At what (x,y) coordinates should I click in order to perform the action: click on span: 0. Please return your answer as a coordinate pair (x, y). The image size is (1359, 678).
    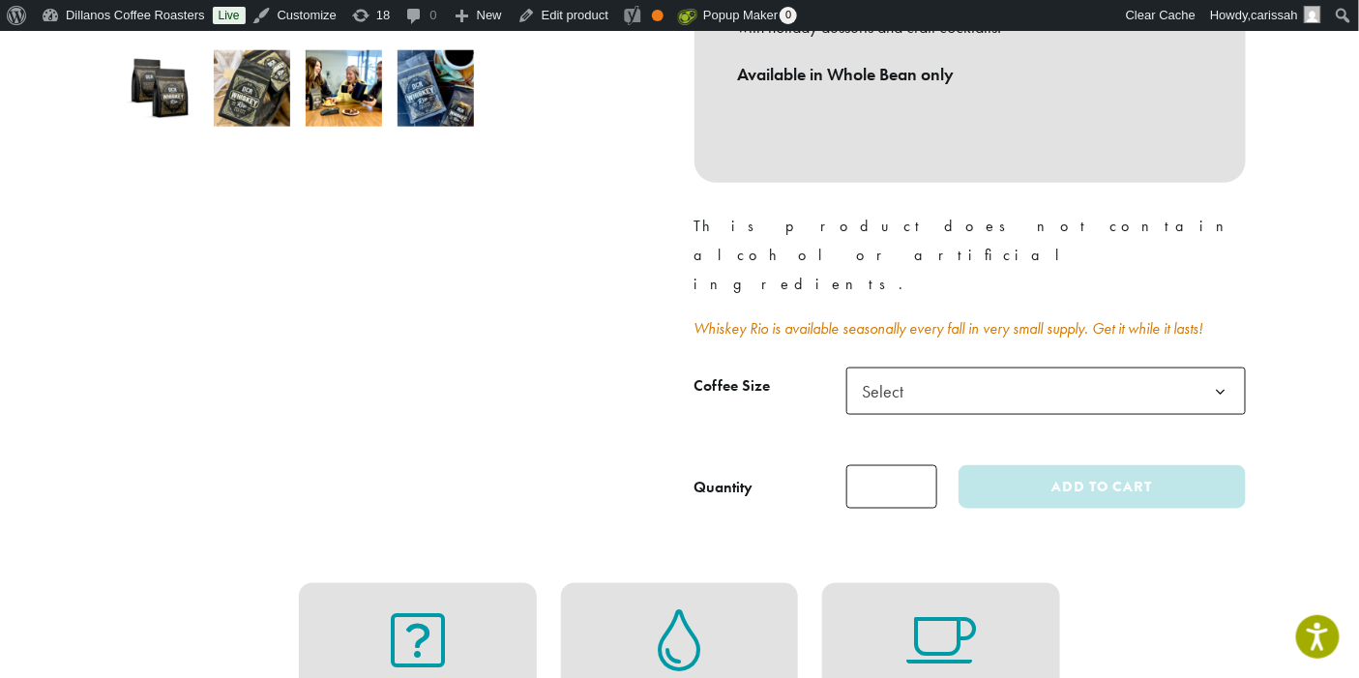
    Looking at the image, I should click on (788, 15).